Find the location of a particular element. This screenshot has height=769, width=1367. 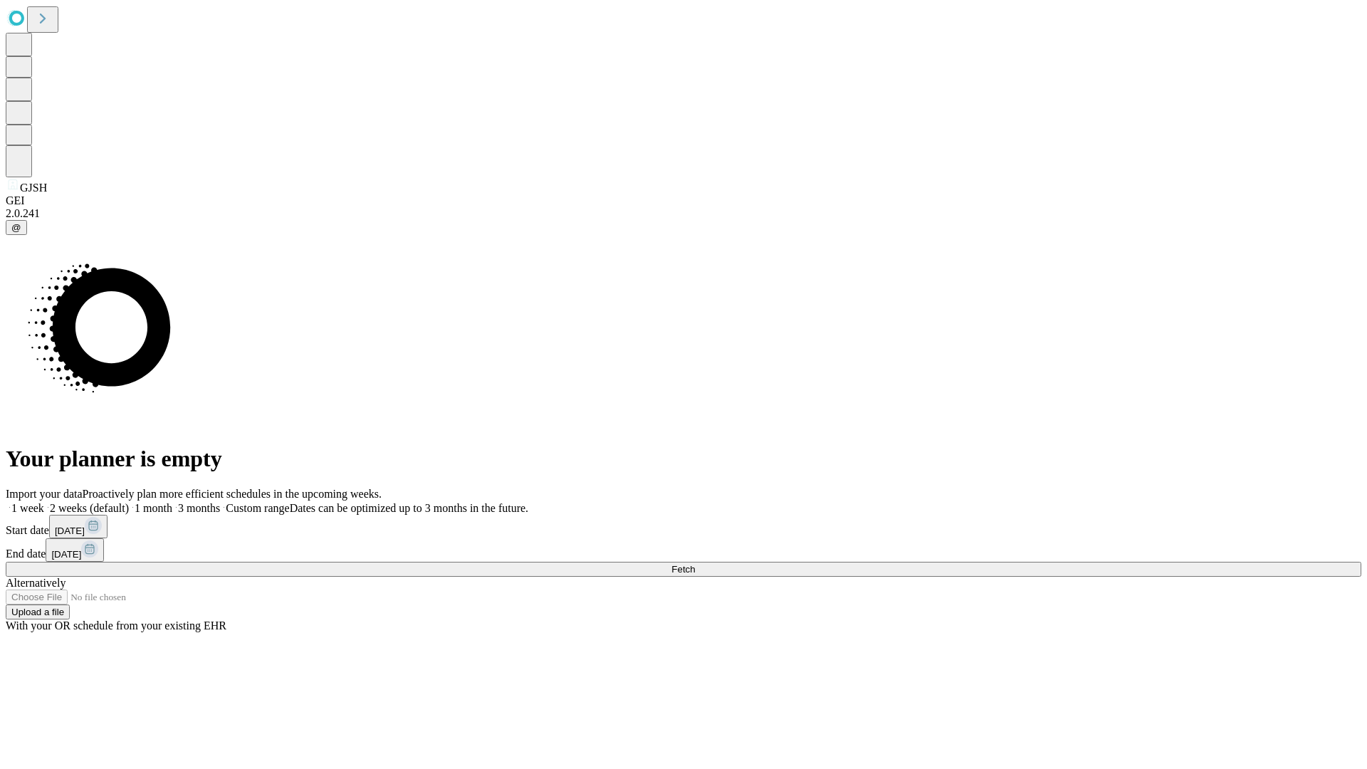

span: Import your data is located at coordinates (44, 494).